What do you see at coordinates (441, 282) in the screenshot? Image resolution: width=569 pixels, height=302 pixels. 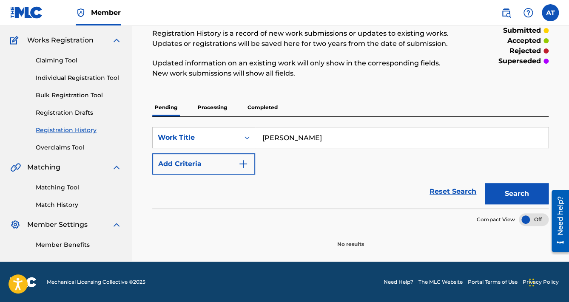 I see `a: The MLC Website` at bounding box center [441, 282].